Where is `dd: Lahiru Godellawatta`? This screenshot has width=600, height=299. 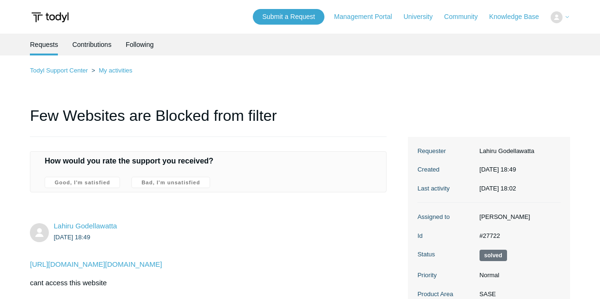 dd: Lahiru Godellawatta is located at coordinates (517, 151).